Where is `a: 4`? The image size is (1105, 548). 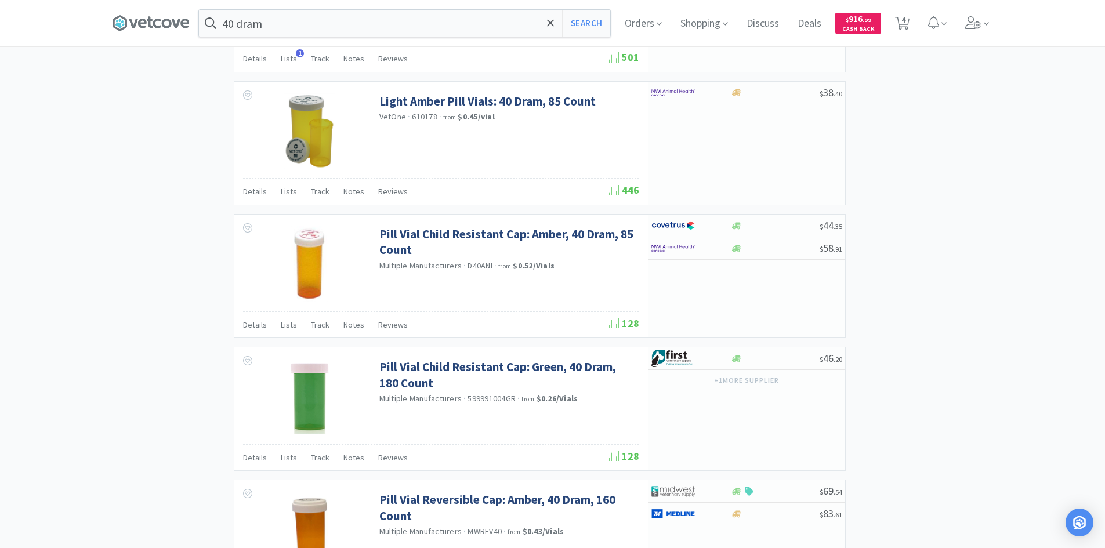 a: 4 is located at coordinates (902, 25).